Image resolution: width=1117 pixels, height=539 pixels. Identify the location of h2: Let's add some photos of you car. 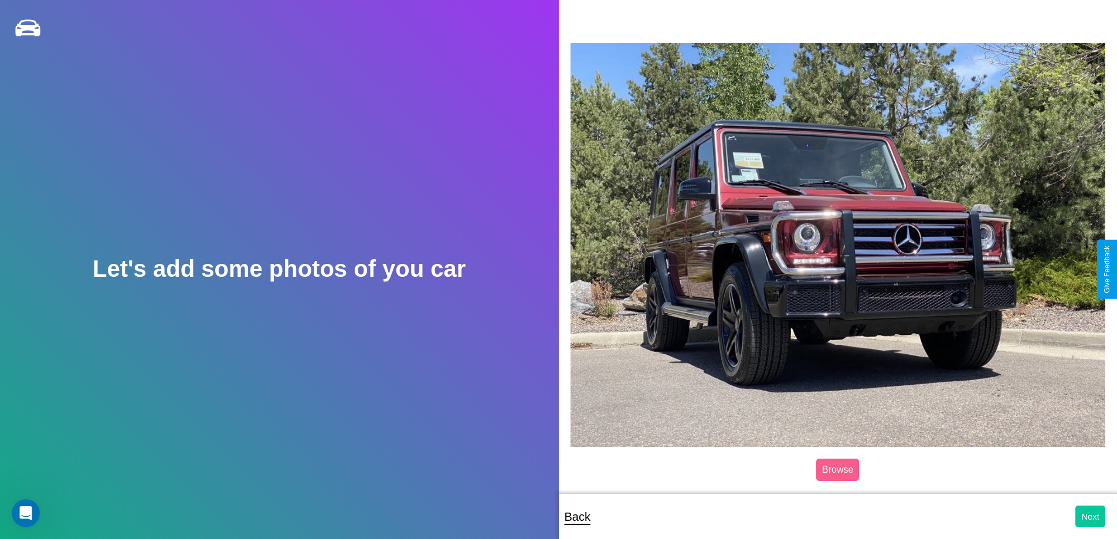
(279, 269).